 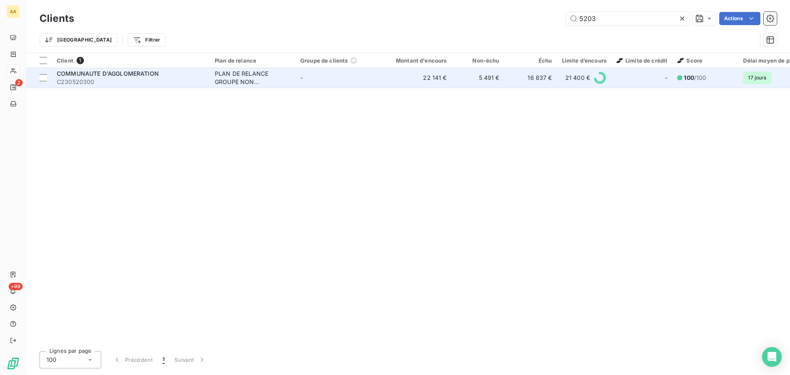 What do you see at coordinates (13, 363) in the screenshot?
I see `img: Logo LeanPay` at bounding box center [13, 363].